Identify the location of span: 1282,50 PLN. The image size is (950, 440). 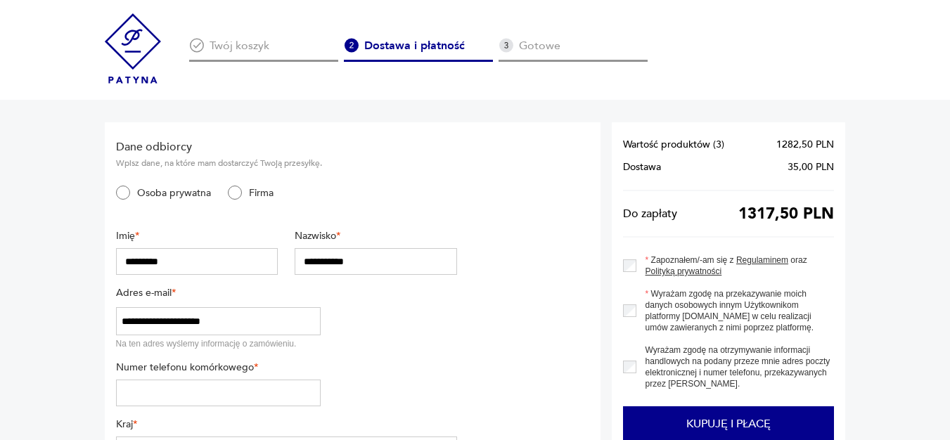
(806, 145).